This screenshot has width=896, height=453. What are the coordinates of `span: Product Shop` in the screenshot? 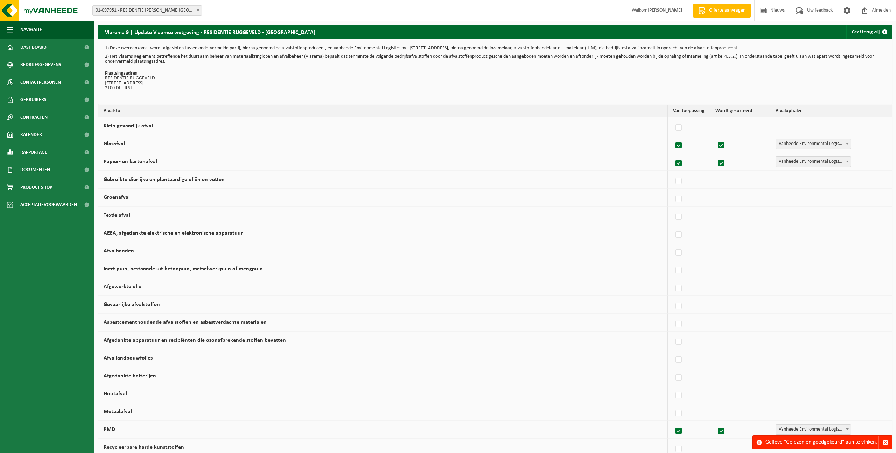 It's located at (36, 187).